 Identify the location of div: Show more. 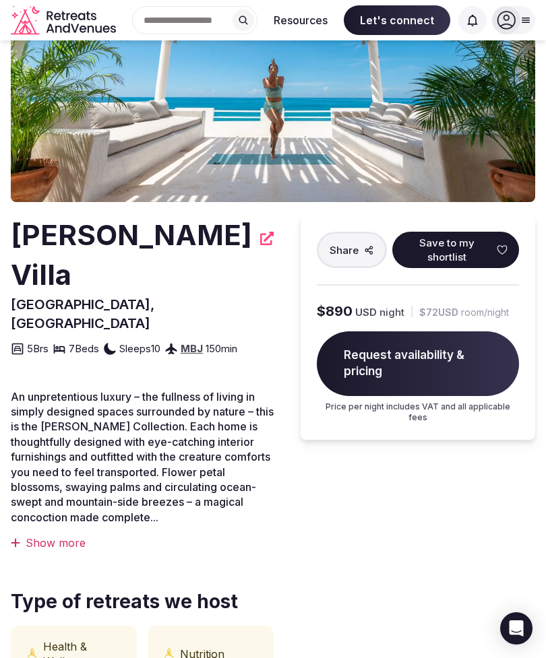
(142, 543).